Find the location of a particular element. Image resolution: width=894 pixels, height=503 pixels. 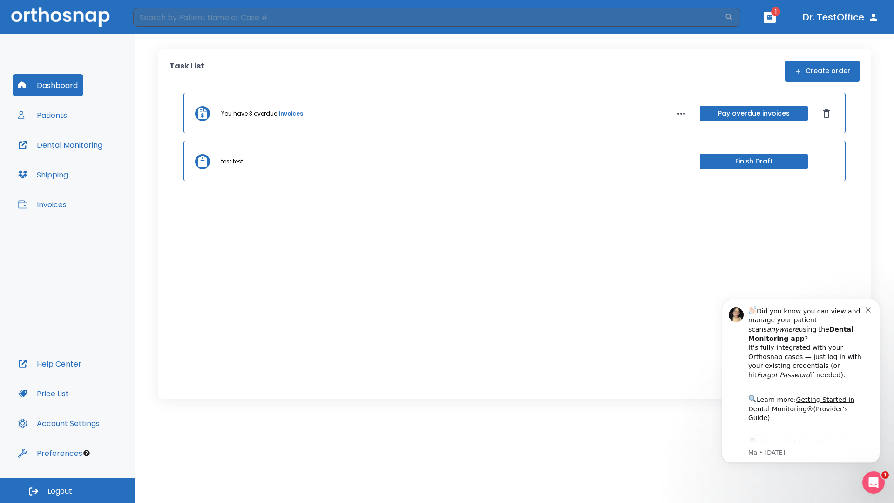

a: Help Center is located at coordinates (50, 364).